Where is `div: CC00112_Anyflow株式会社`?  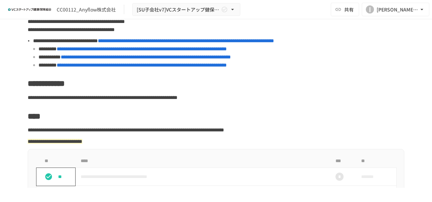 div: CC00112_Anyflow株式会社 is located at coordinates (86, 9).